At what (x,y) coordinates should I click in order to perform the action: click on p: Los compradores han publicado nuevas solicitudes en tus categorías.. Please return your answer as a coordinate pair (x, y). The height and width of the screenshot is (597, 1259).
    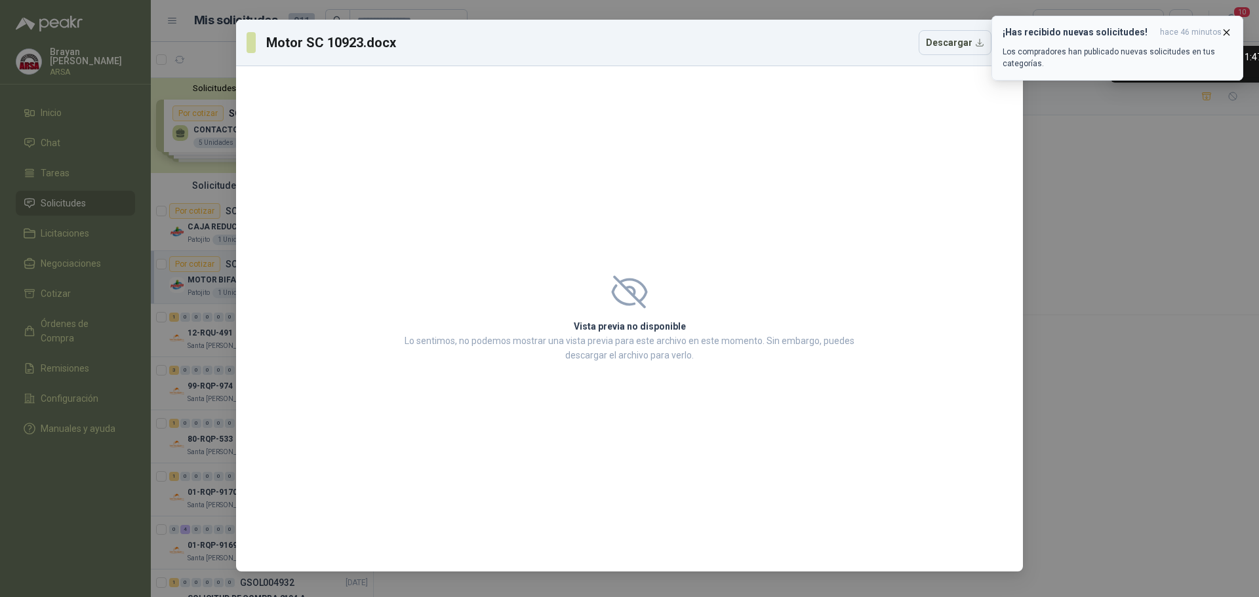
    Looking at the image, I should click on (1117, 58).